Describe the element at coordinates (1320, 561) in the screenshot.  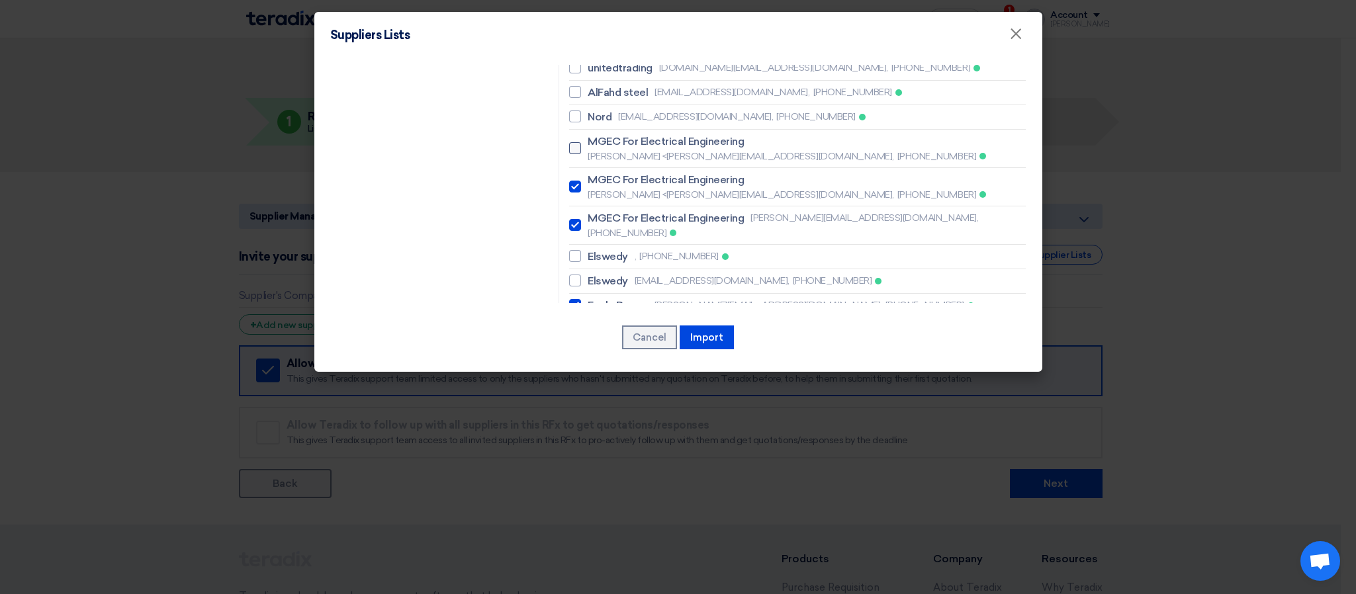
I see `a: Open chat` at that location.